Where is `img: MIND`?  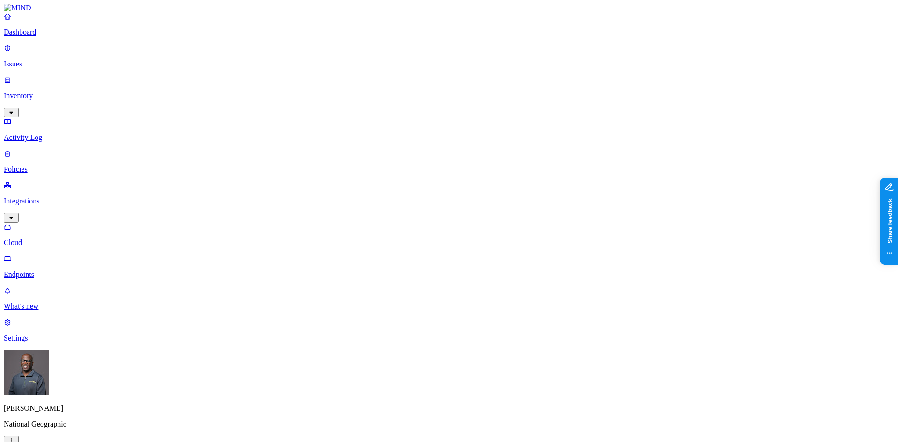 img: MIND is located at coordinates (17, 8).